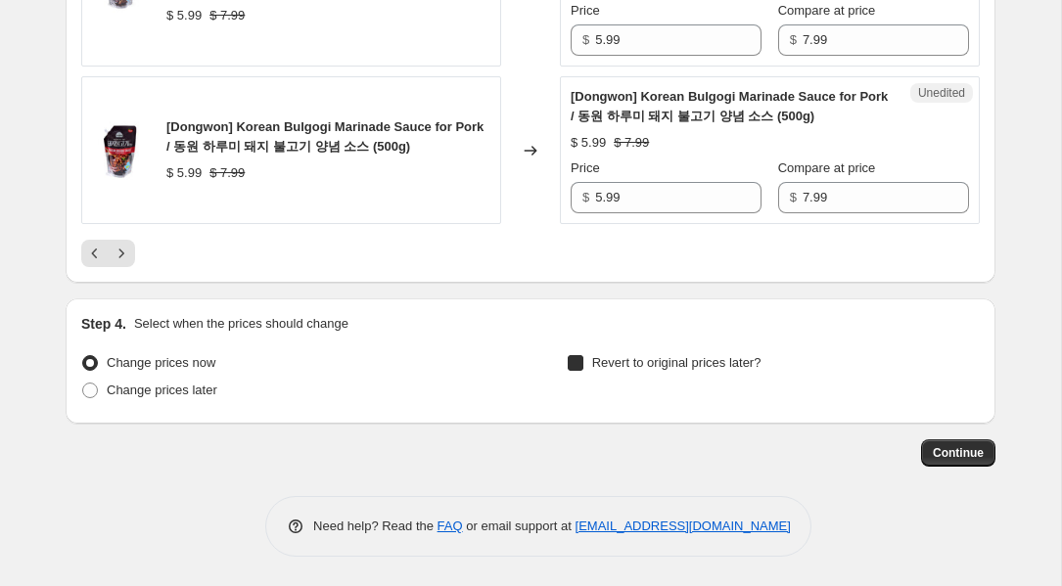  I want to click on h2: Step 4., so click(104, 324).